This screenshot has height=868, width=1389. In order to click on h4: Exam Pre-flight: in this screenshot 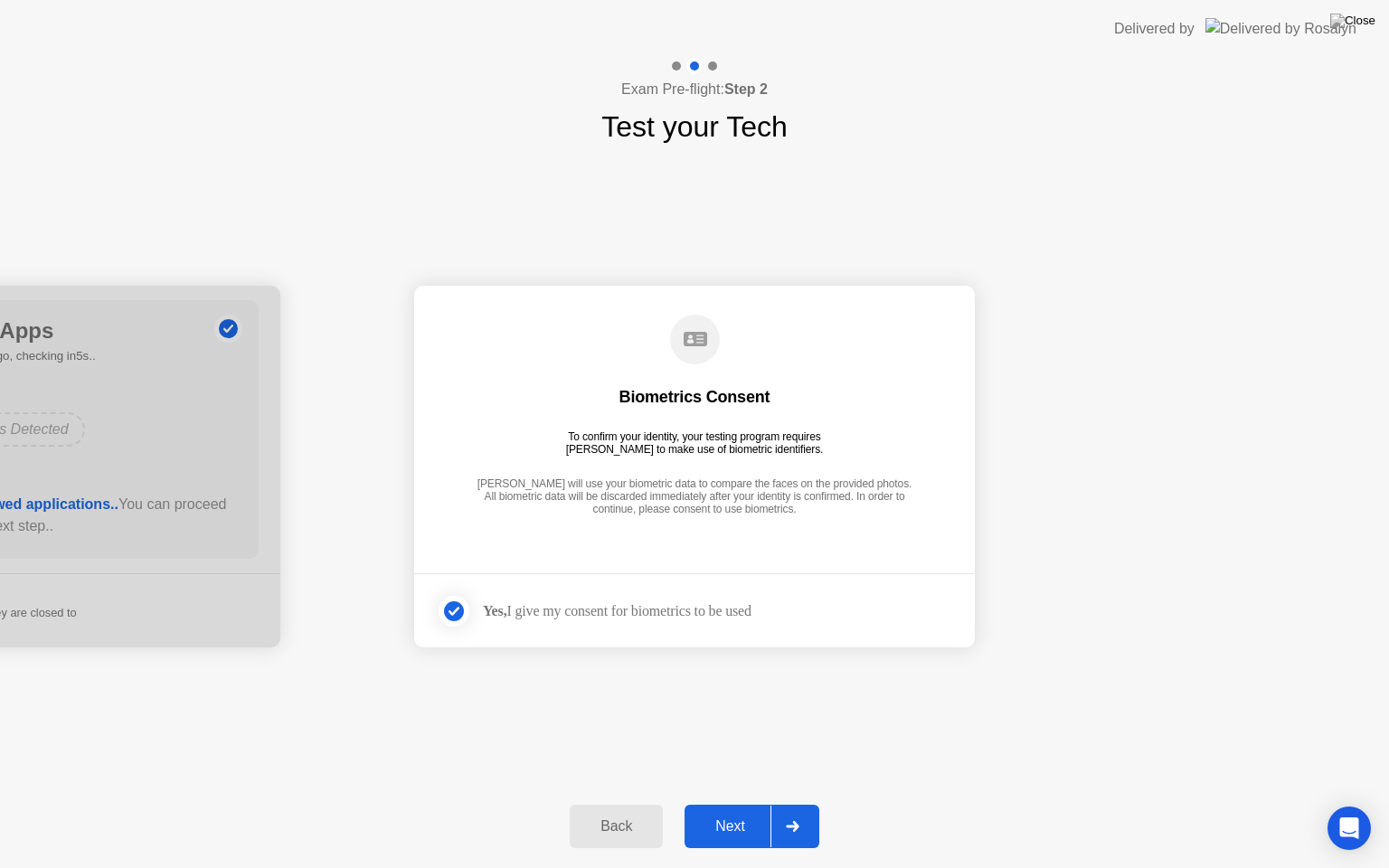, I will do `click(694, 89)`.